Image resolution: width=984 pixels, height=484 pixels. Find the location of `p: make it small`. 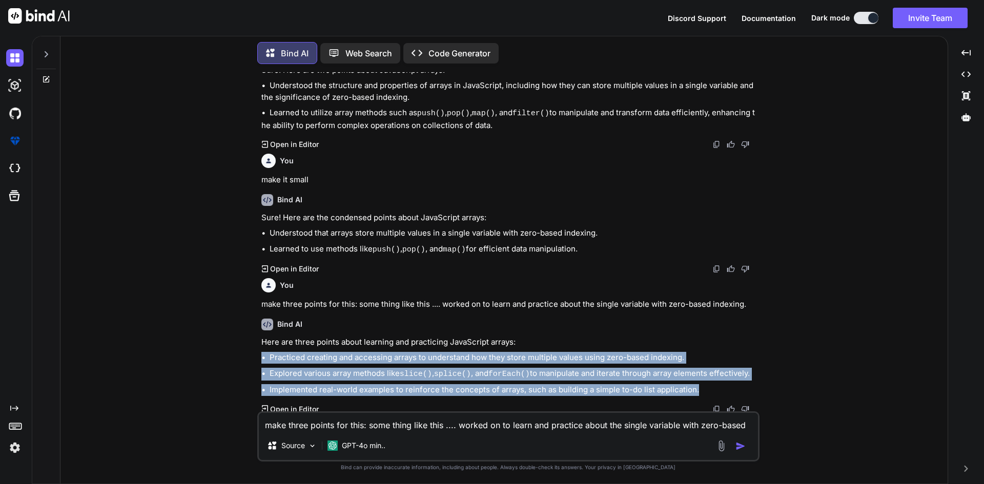

p: make it small is located at coordinates (509, 180).